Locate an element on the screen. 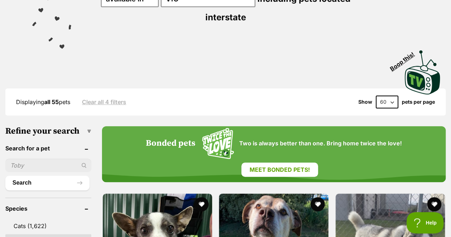 The height and width of the screenshot is (237, 451). input: Toby is located at coordinates (48, 165).